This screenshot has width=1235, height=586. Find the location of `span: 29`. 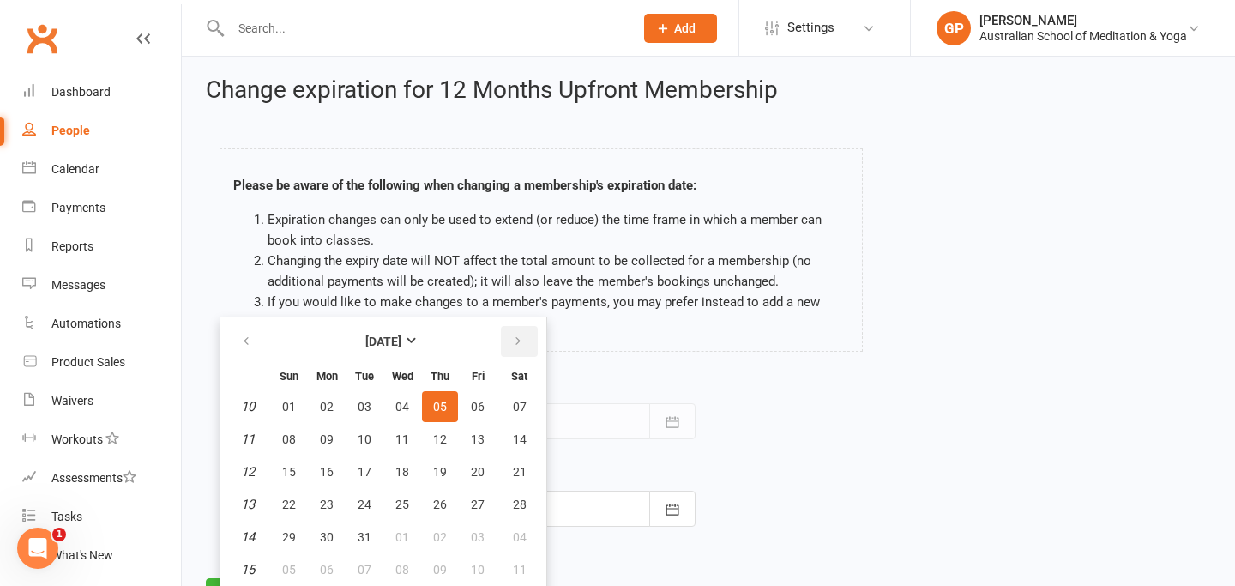

span: 29 is located at coordinates (289, 537).